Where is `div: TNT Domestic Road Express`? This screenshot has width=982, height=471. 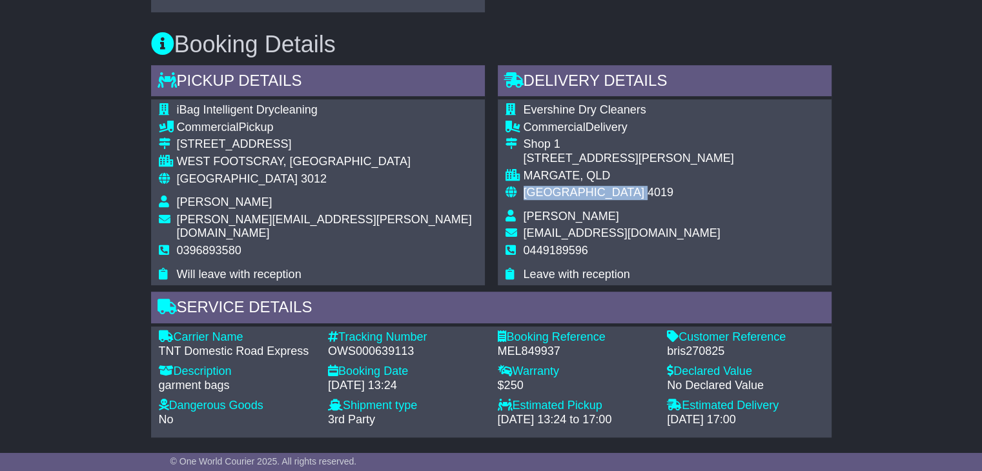 div: TNT Domestic Road Express is located at coordinates (237, 352).